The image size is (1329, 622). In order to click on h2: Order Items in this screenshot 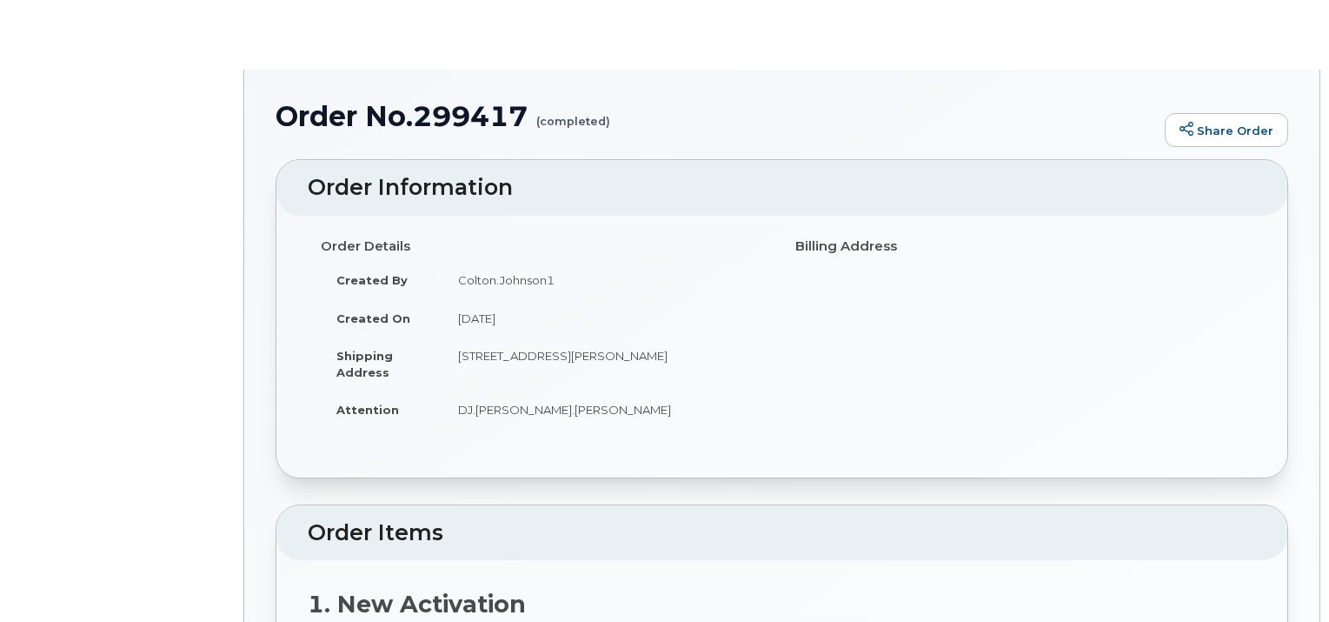, I will do `click(782, 533)`.